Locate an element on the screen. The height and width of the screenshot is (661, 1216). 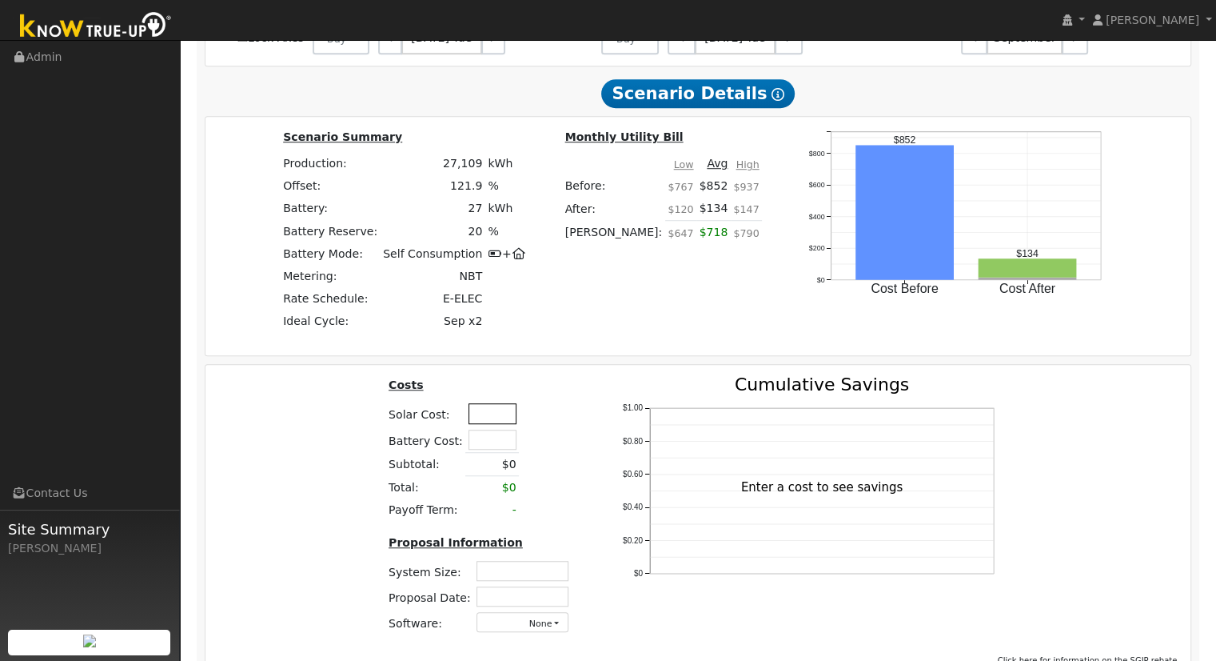
td: Payoff Term: is located at coordinates (426, 509).